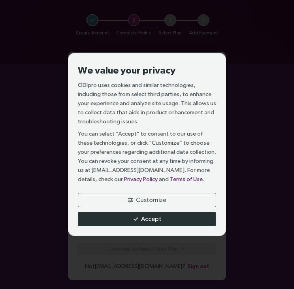  I want to click on a: Privacy Policy, so click(141, 178).